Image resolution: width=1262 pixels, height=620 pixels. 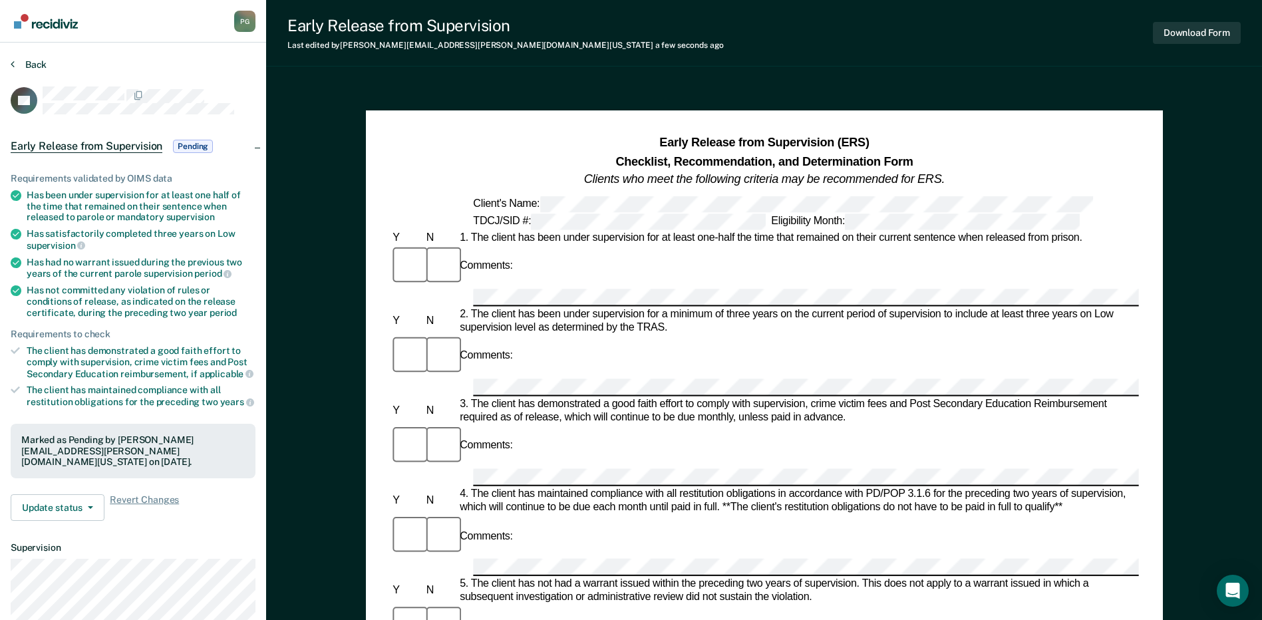 I want to click on div: Requirements validated by OIMS data, so click(x=133, y=178).